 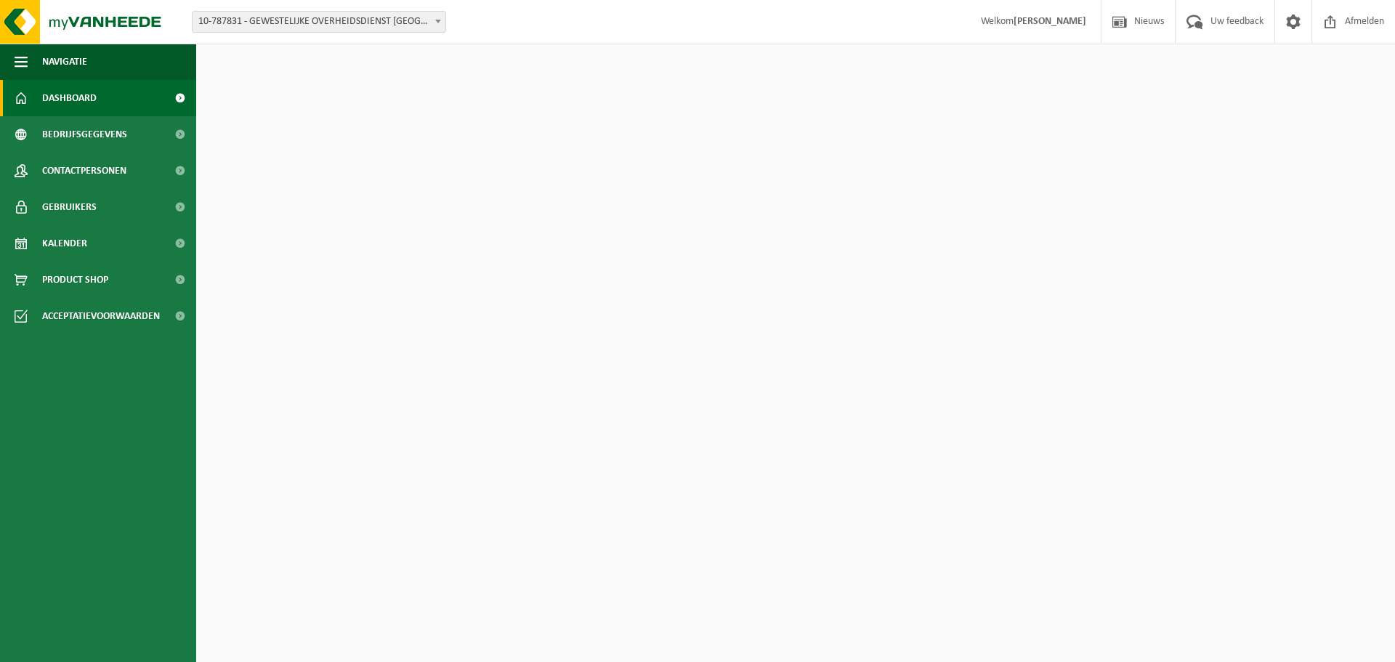 What do you see at coordinates (69, 98) in the screenshot?
I see `span: Dashboard` at bounding box center [69, 98].